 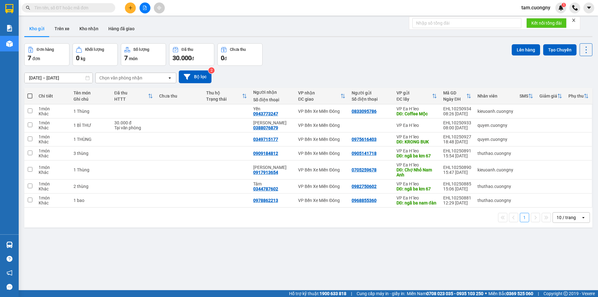 I want to click on img: icon-new-feature, so click(x=561, y=8).